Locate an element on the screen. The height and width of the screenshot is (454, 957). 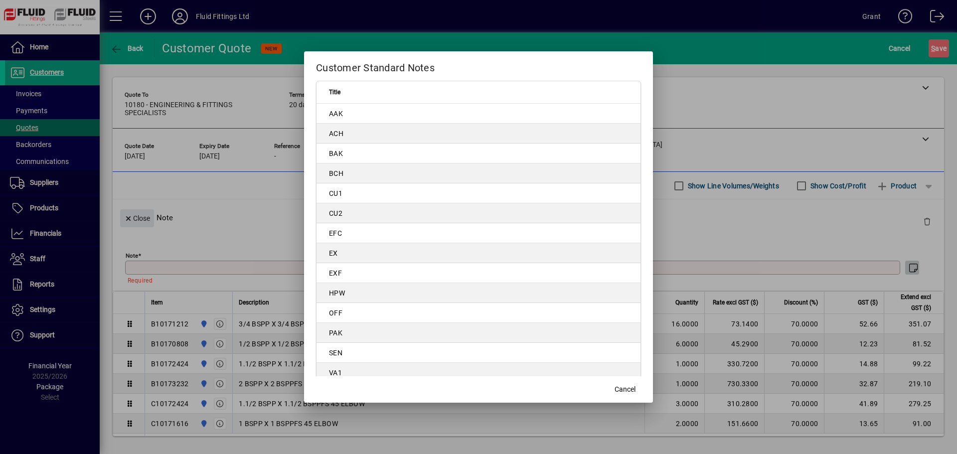
td: VA1 is located at coordinates (479, 373).